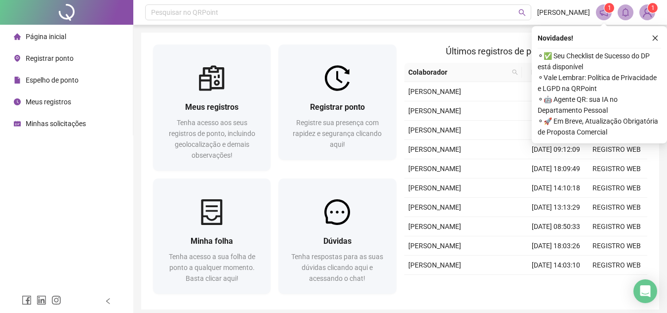  I want to click on span: Tenha acesso aos seus registros de ponto, incluindo geolocalização e demais observações!, so click(212, 139).